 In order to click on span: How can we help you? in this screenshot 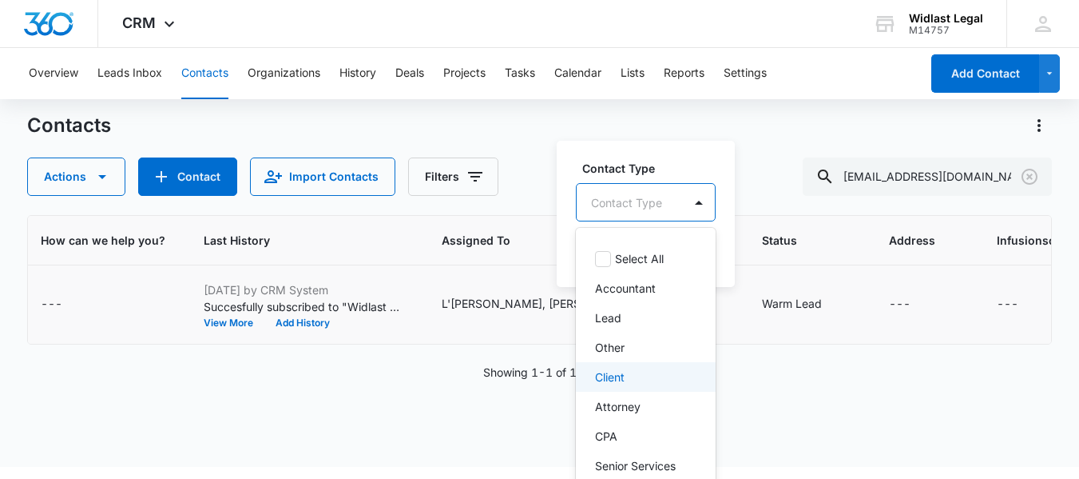, I will do `click(103, 240)`.